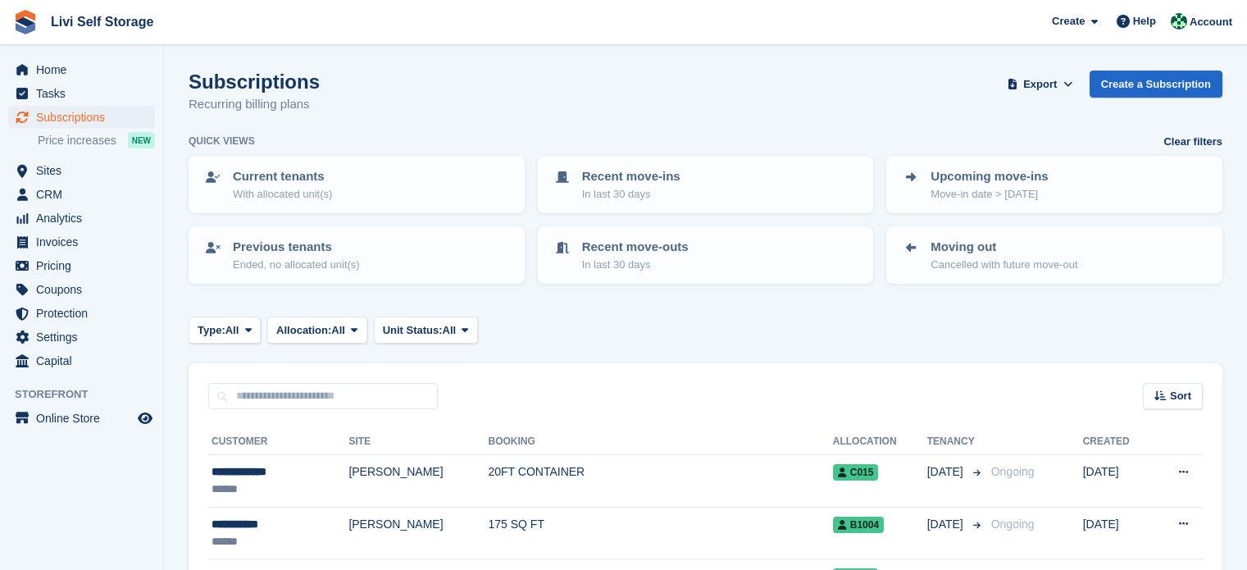 The width and height of the screenshot is (1247, 570). I want to click on span: Subscriptions, so click(85, 117).